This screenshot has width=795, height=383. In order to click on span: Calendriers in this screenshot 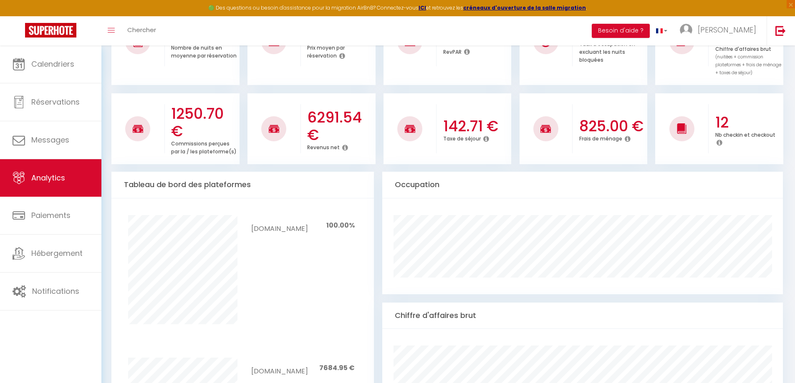, I will do `click(53, 64)`.